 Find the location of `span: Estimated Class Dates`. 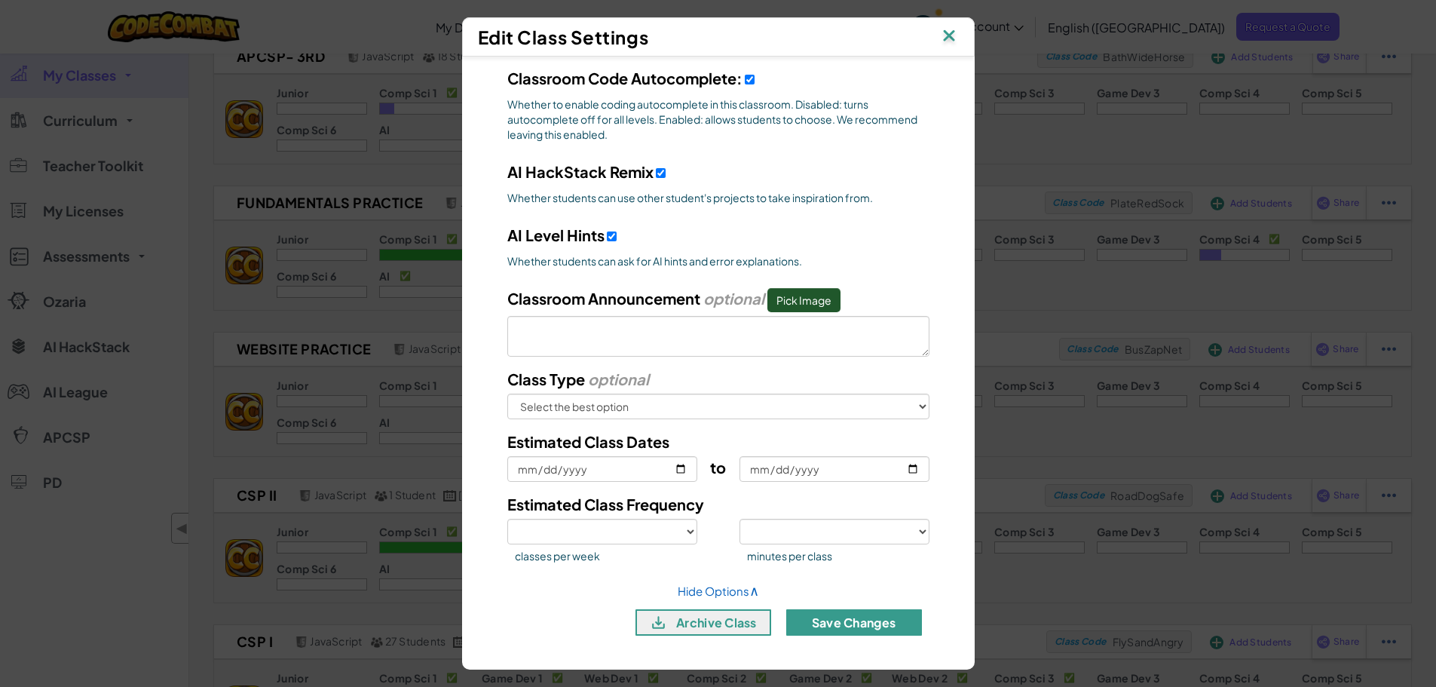

span: Estimated Class Dates is located at coordinates (588, 441).